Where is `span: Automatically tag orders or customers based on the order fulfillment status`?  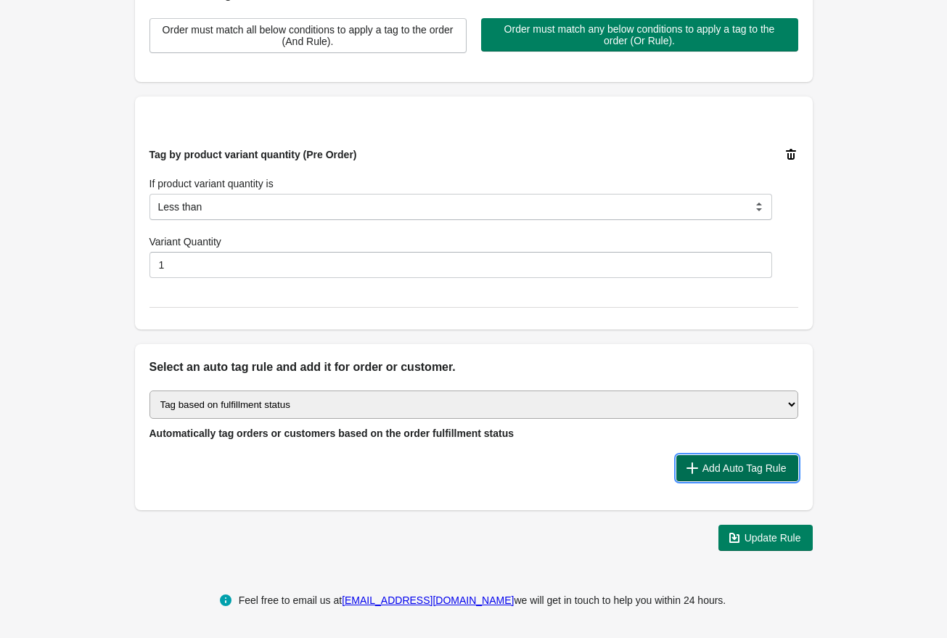 span: Automatically tag orders or customers based on the order fulfillment status is located at coordinates (332, 433).